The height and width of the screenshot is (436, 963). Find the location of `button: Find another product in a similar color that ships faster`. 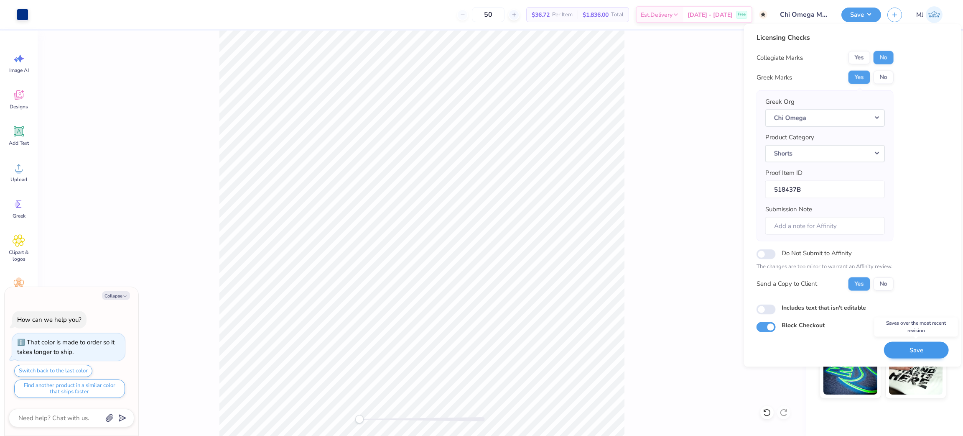

button: Find another product in a similar color that ships faster is located at coordinates (69, 388).